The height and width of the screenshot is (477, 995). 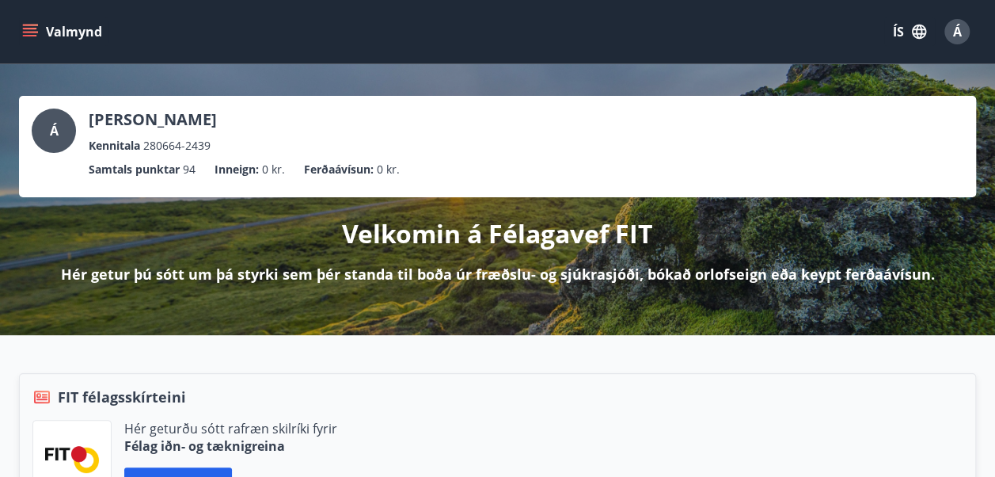 What do you see at coordinates (498, 274) in the screenshot?
I see `p: Hér getur þú sótt um þá styrki sem þér standa til boða úr fræðslu- og sjúkrasjóði, bókað orlofsei...` at bounding box center [498, 274].